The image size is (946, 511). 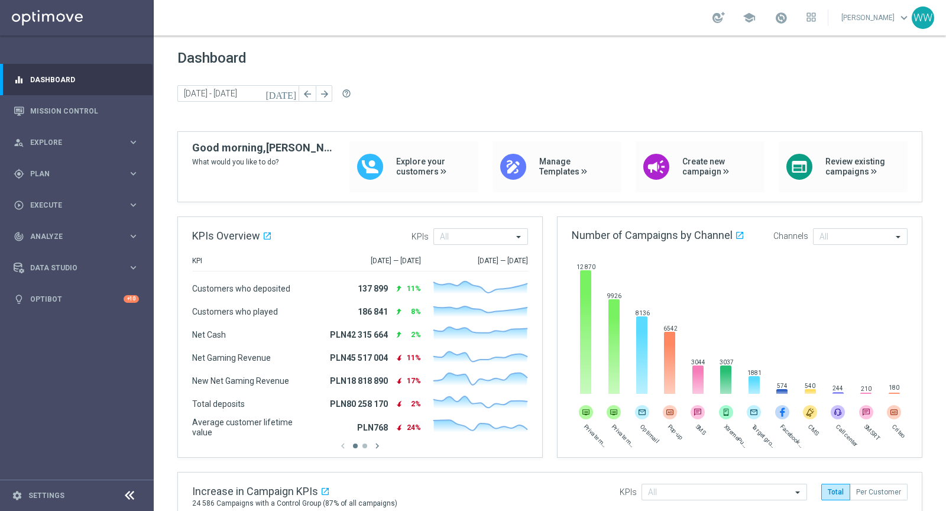 I want to click on span: Execute, so click(x=79, y=205).